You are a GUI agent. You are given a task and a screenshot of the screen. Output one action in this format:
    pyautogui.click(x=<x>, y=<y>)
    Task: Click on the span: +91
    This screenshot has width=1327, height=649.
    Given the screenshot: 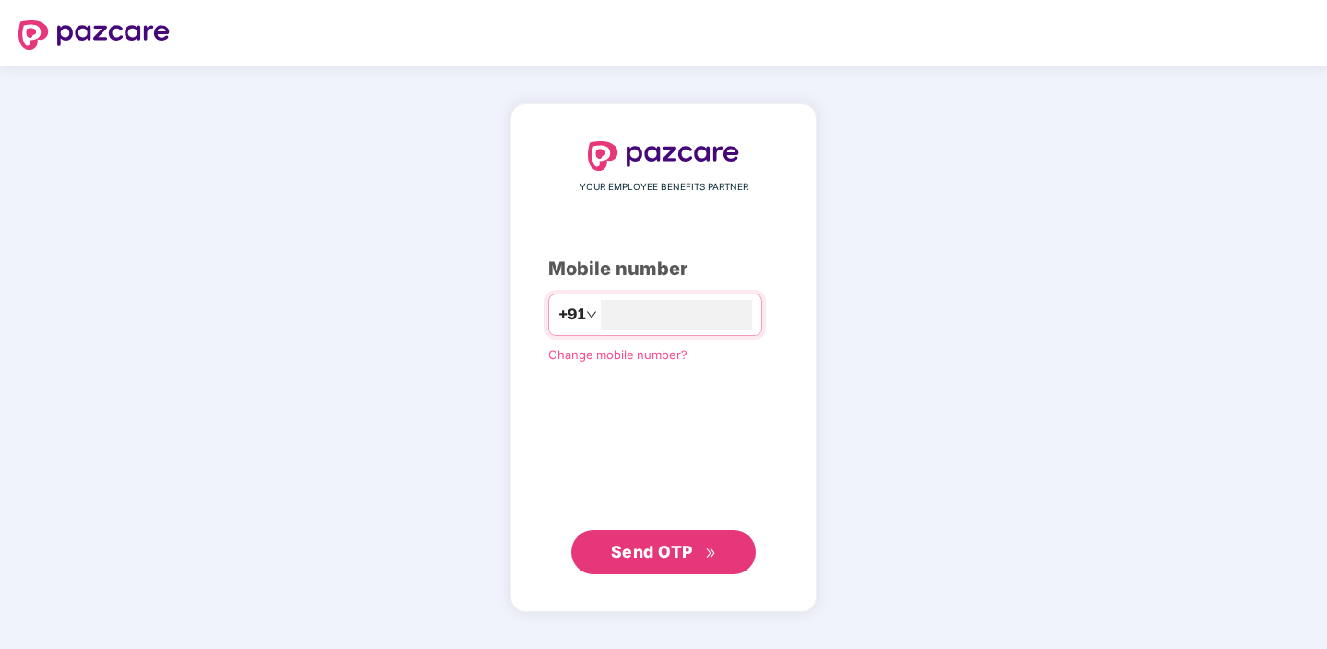 What is the action you would take?
    pyautogui.click(x=572, y=314)
    